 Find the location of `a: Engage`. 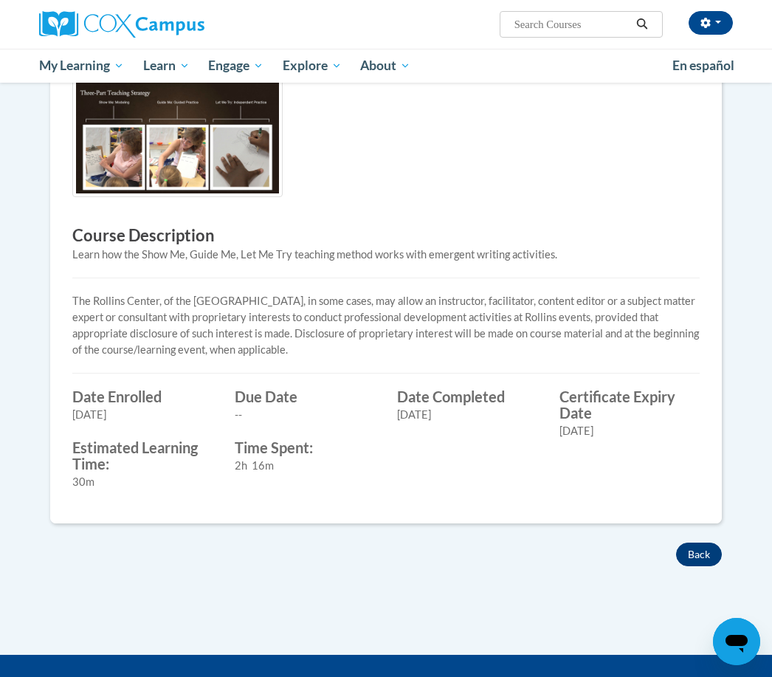

a: Engage is located at coordinates (235, 66).